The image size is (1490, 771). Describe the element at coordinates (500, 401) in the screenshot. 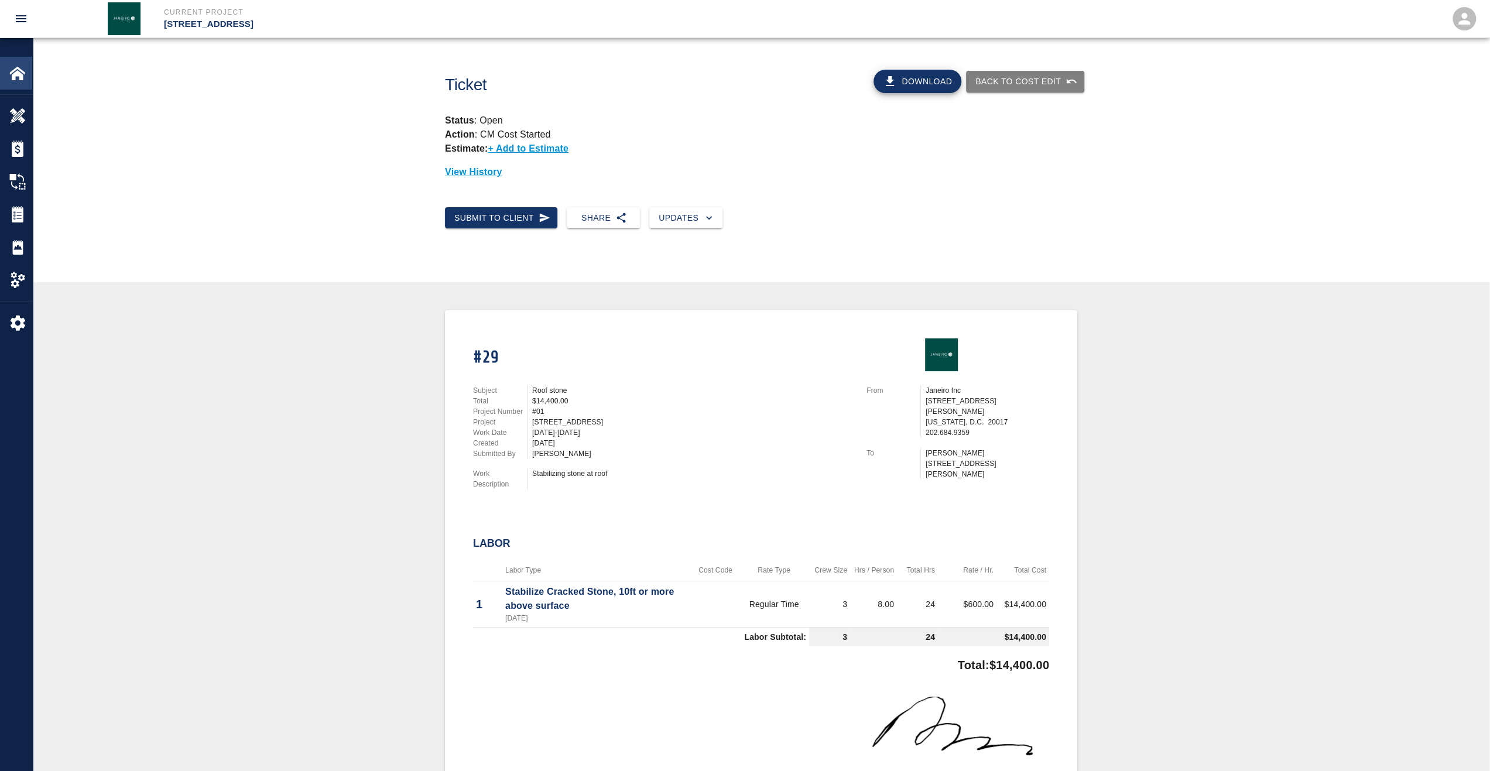

I see `p: Total` at that location.